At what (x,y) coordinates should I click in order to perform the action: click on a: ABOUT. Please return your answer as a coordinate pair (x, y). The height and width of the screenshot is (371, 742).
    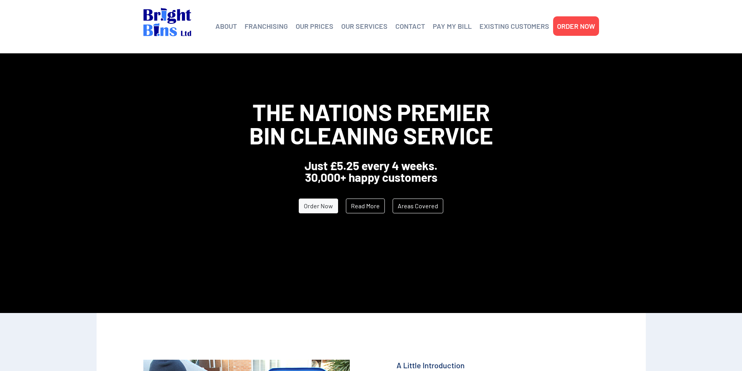
    Looking at the image, I should click on (226, 26).